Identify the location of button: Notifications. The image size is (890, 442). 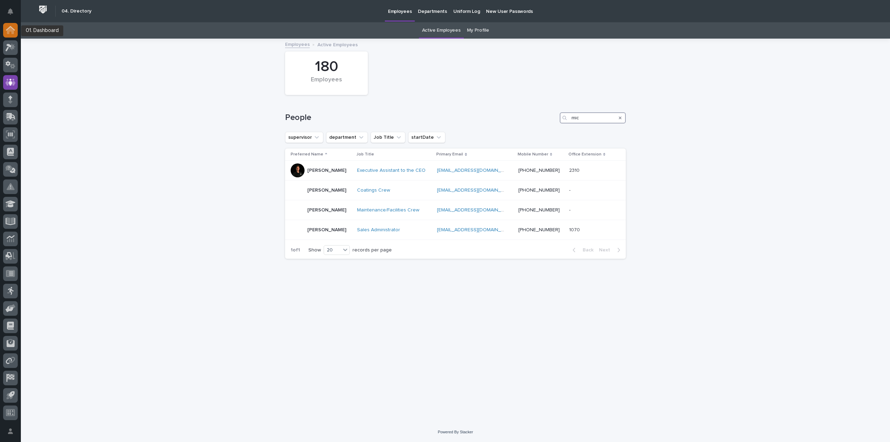
(10, 11).